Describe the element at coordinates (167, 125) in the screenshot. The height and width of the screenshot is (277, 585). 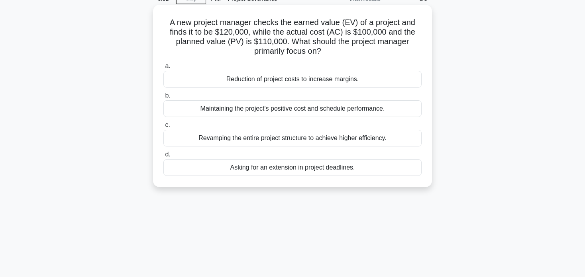
I see `span: c.` at that location.